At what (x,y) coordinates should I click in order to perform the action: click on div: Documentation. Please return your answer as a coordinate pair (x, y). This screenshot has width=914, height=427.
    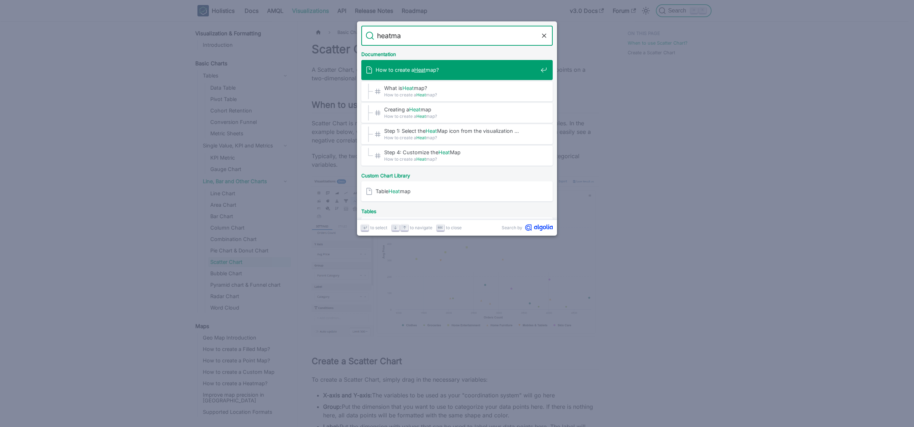
    Looking at the image, I should click on (457, 53).